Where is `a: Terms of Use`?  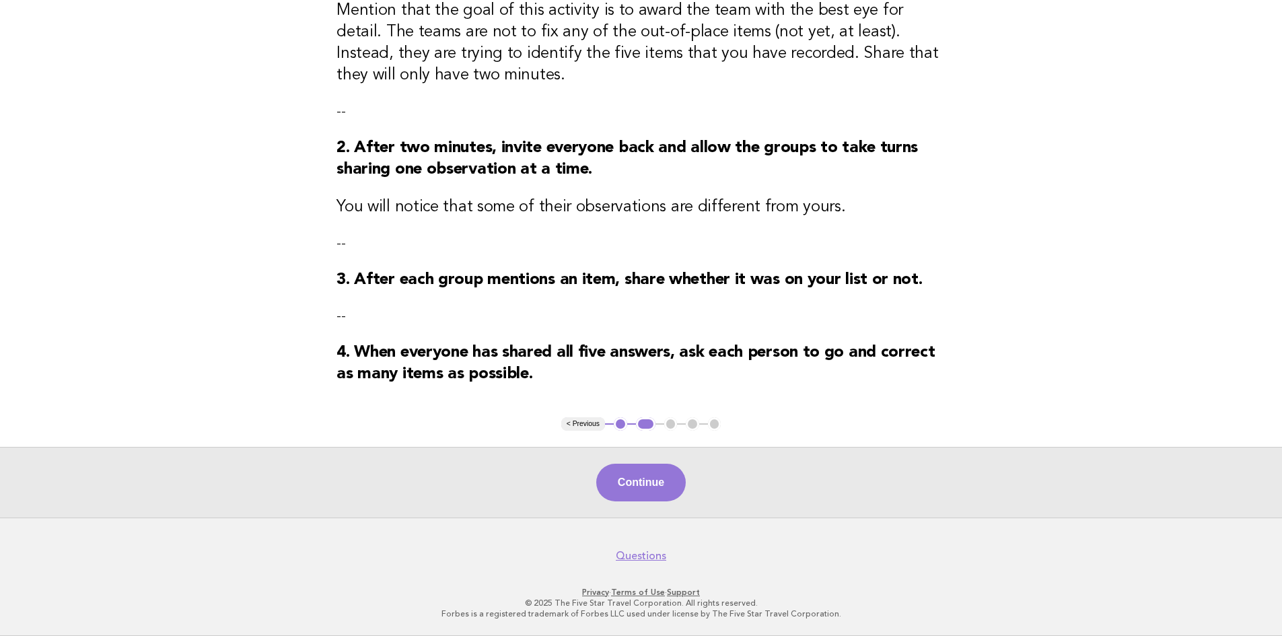 a: Terms of Use is located at coordinates (638, 592).